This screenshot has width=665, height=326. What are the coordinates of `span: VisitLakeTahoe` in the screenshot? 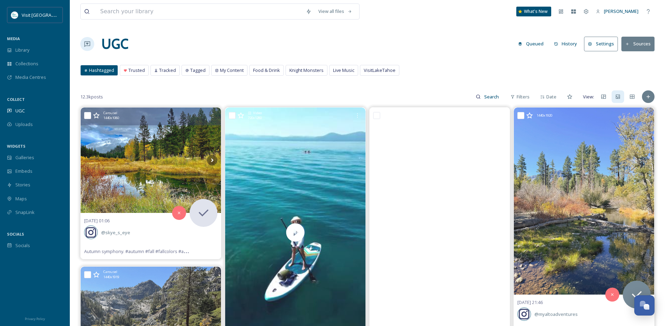 It's located at (379, 70).